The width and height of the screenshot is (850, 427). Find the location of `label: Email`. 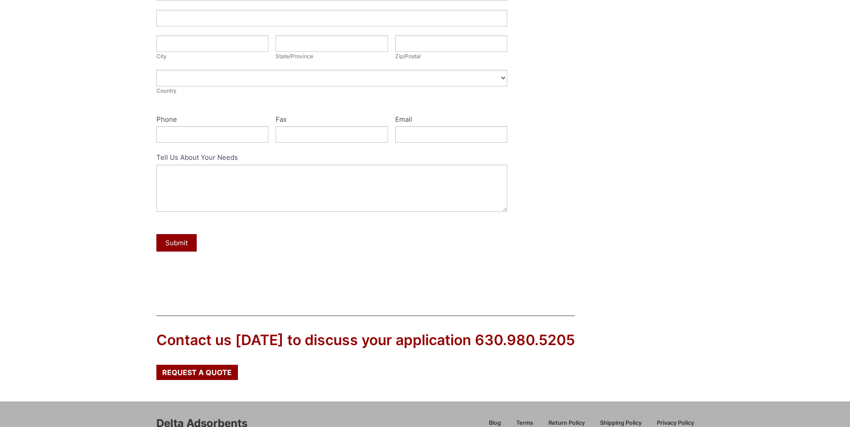

label: Email is located at coordinates (451, 120).